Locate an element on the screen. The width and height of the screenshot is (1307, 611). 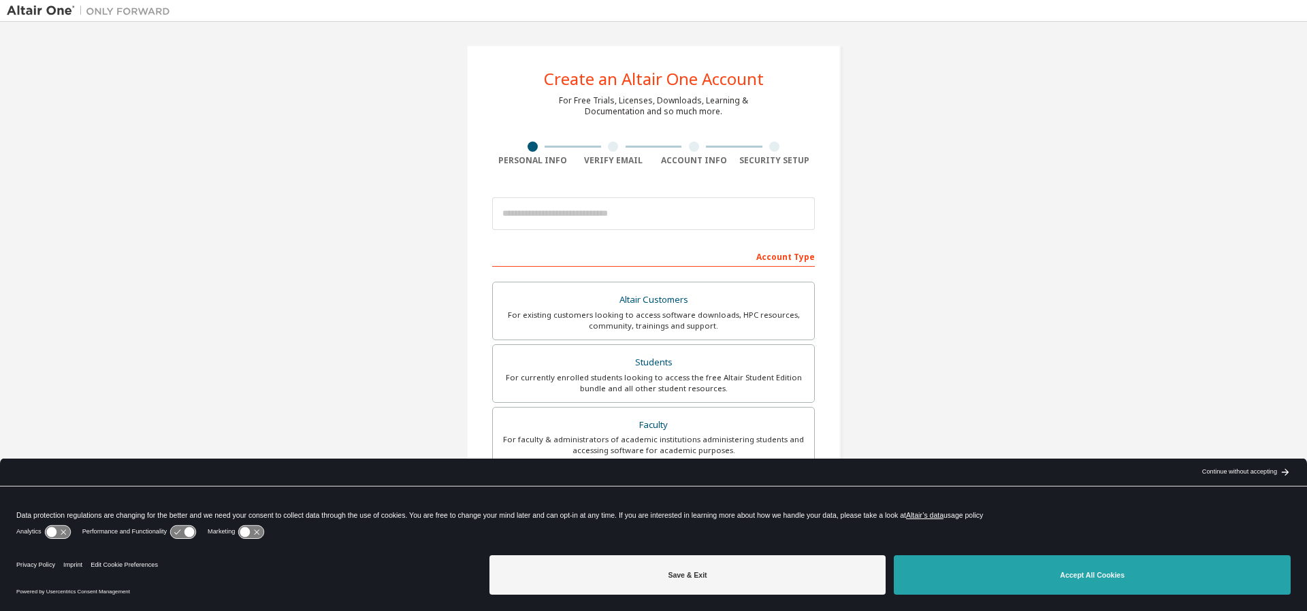
div: Personal Info is located at coordinates (532, 161).